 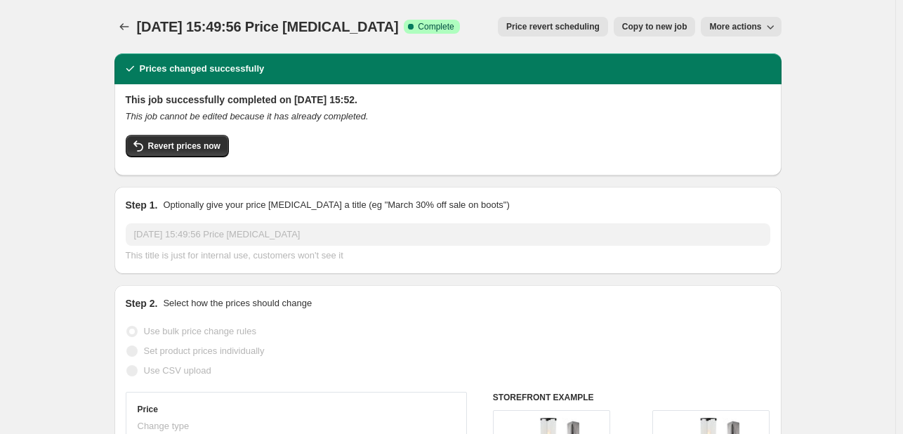 What do you see at coordinates (654, 27) in the screenshot?
I see `span: Copy to new job` at bounding box center [654, 27].